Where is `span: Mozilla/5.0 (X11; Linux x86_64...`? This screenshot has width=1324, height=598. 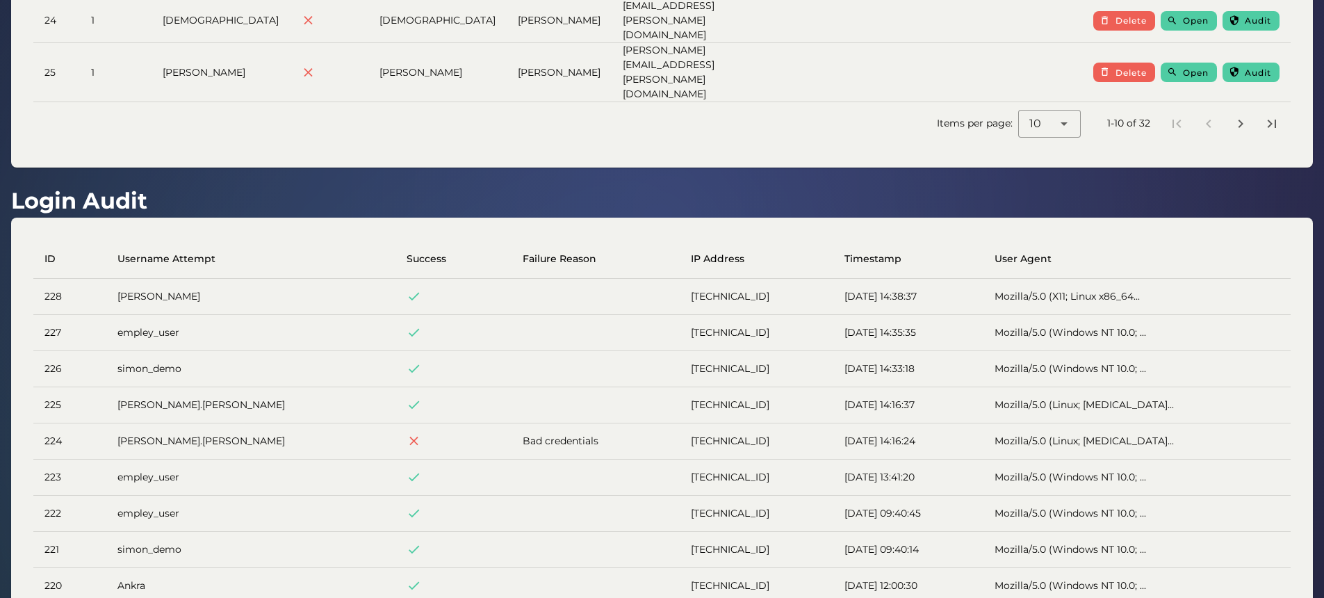 span: Mozilla/5.0 (X11; Linux x86_64... is located at coordinates (1066, 296).